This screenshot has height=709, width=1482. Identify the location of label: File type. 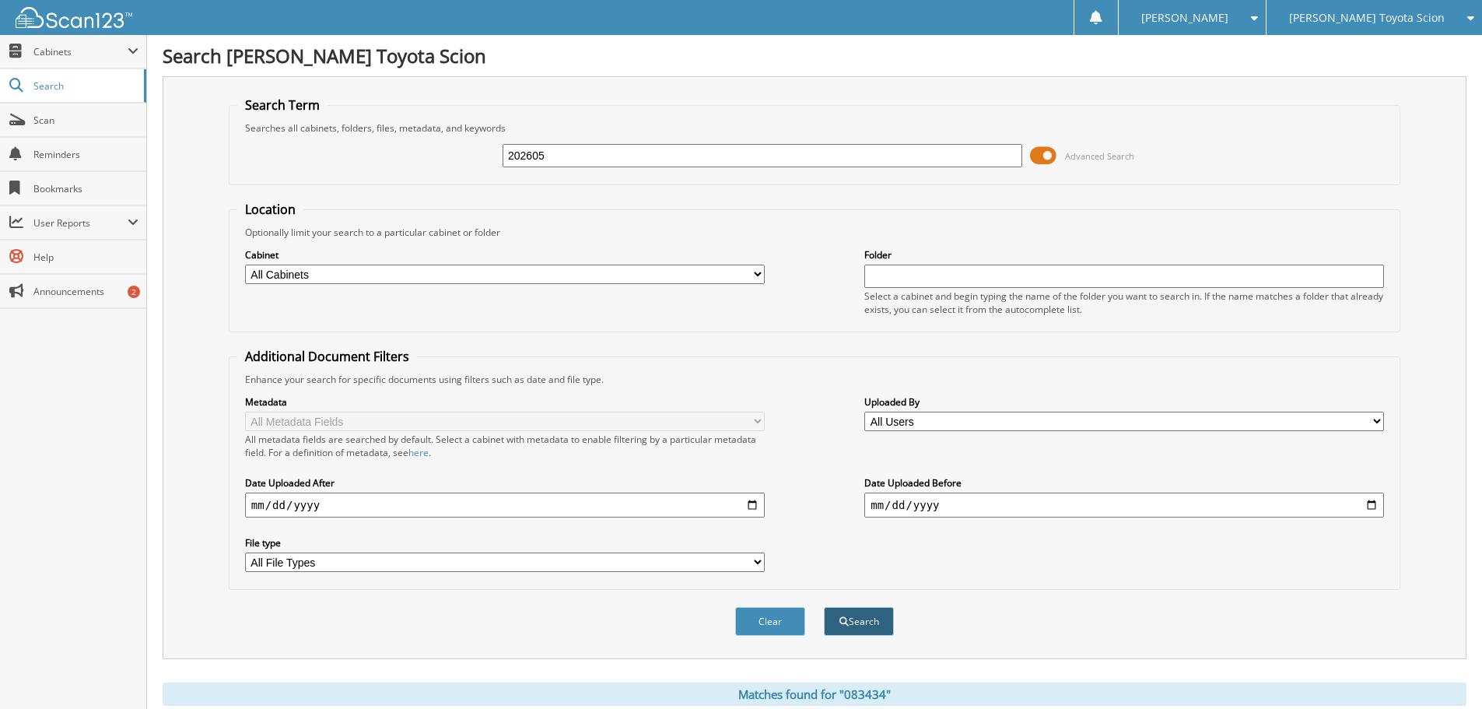
(505, 542).